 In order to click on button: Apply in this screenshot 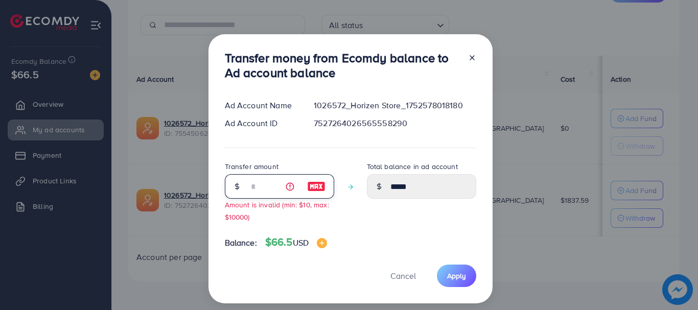, I will do `click(456, 275)`.